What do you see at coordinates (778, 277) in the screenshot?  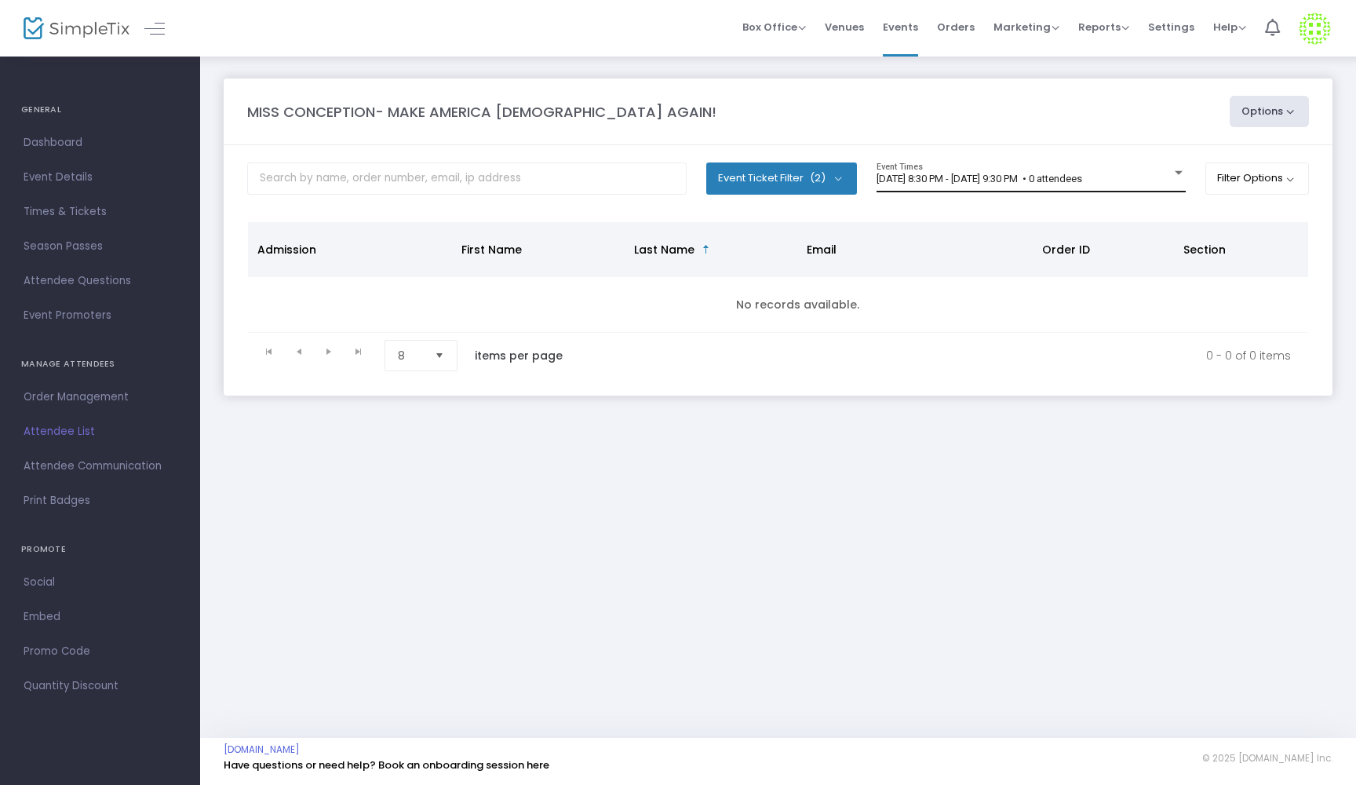 I see `div: Data table` at bounding box center [778, 277].